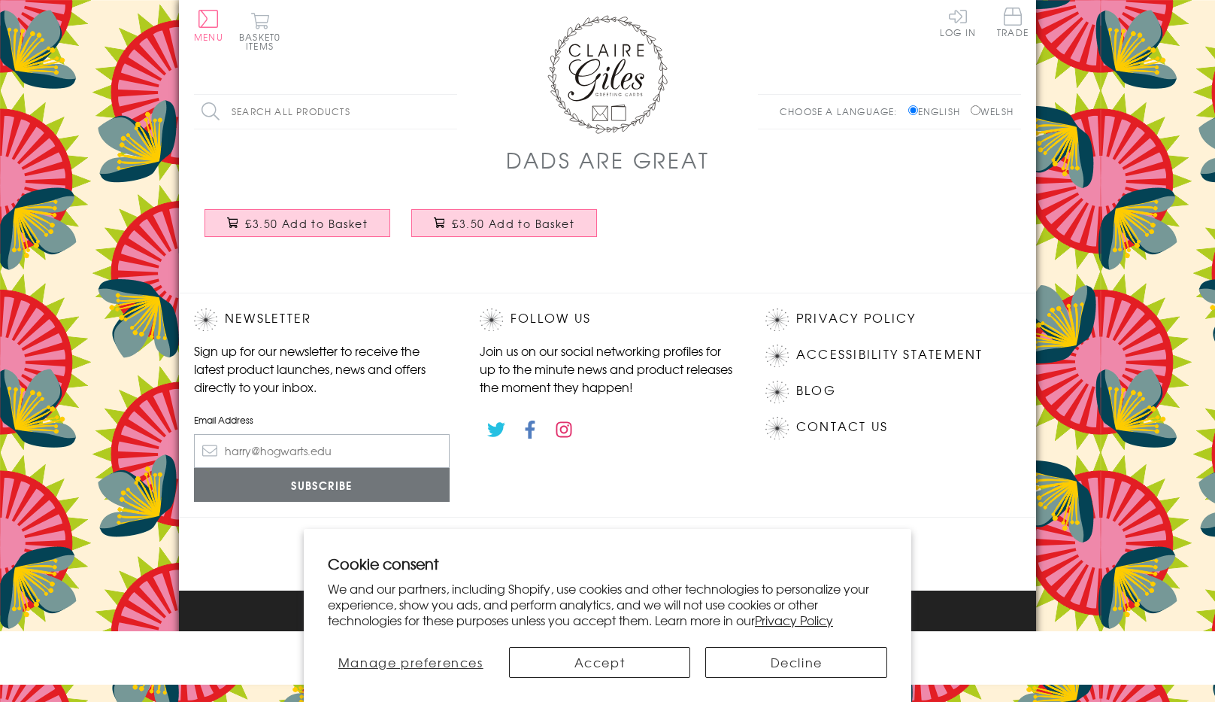 This screenshot has height=702, width=1215. I want to click on button: Manage preferences, so click(411, 662).